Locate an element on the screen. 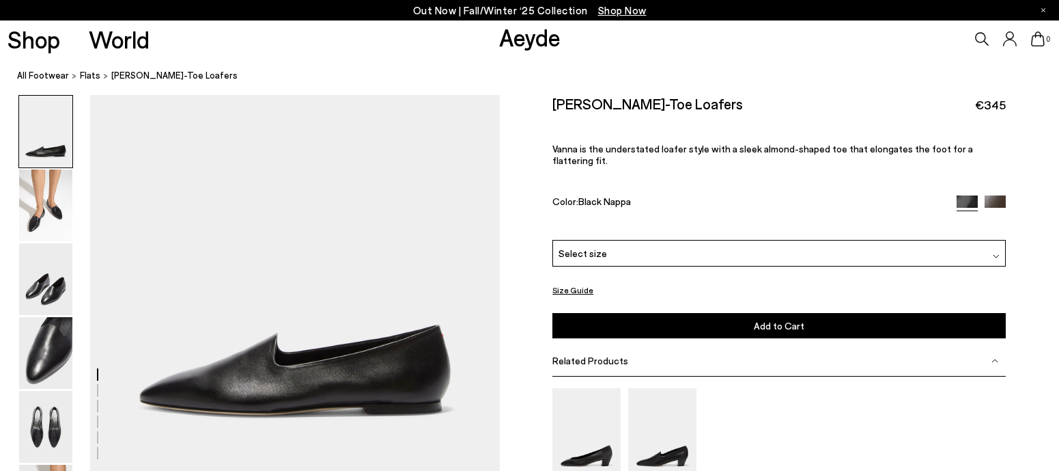 The width and height of the screenshot is (1059, 471). img: Vanna Almond-Toe Loafers - Image 3 is located at coordinates (46, 279).